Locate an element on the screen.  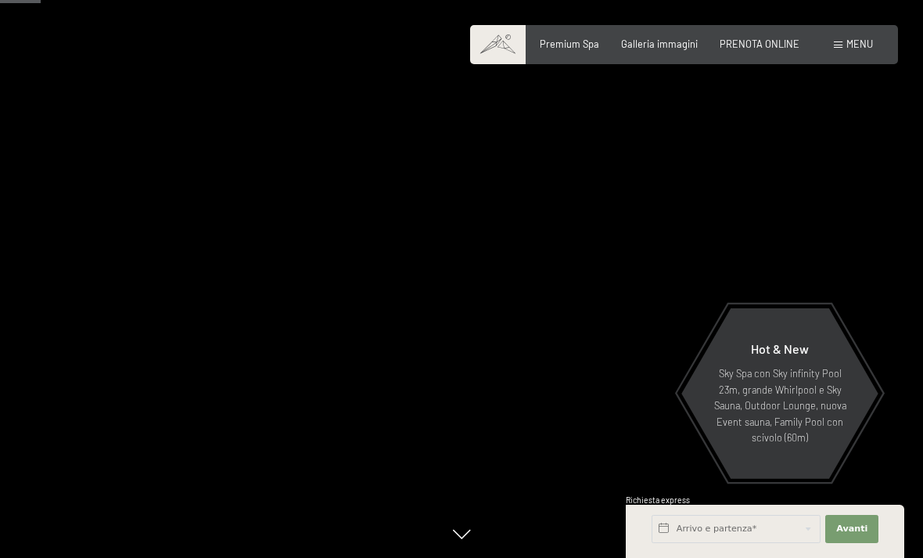
button: Avanti is located at coordinates (852, 529).